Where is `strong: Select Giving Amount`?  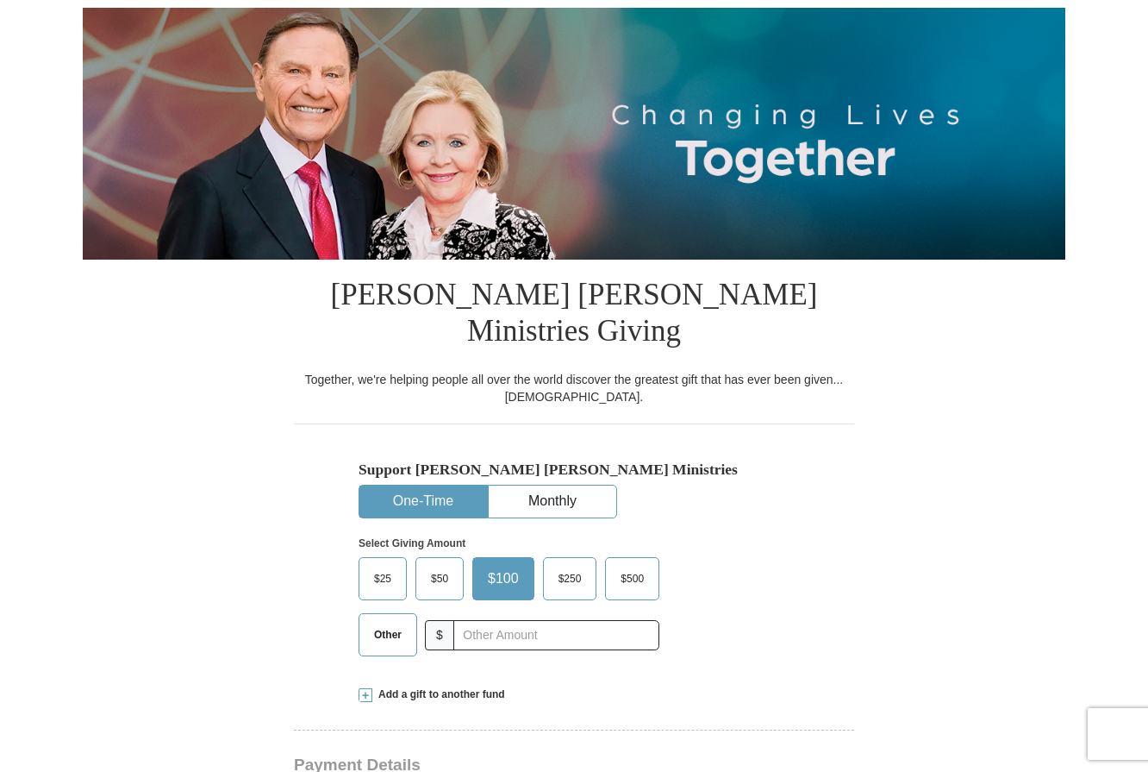
strong: Select Giving Amount is located at coordinates (412, 543).